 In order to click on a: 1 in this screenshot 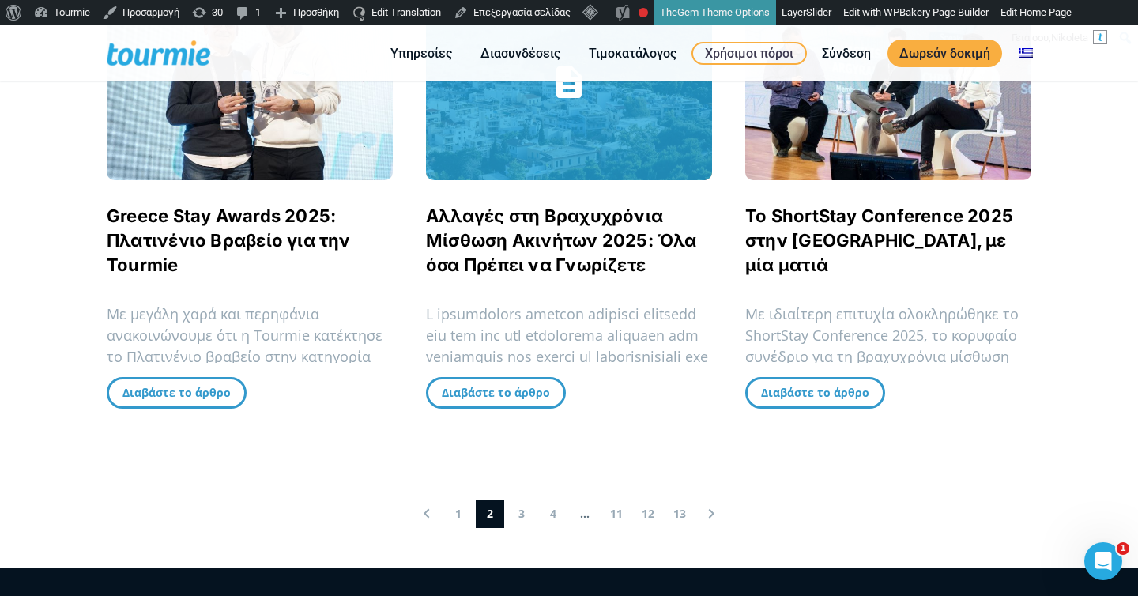, I will do `click(458, 513)`.